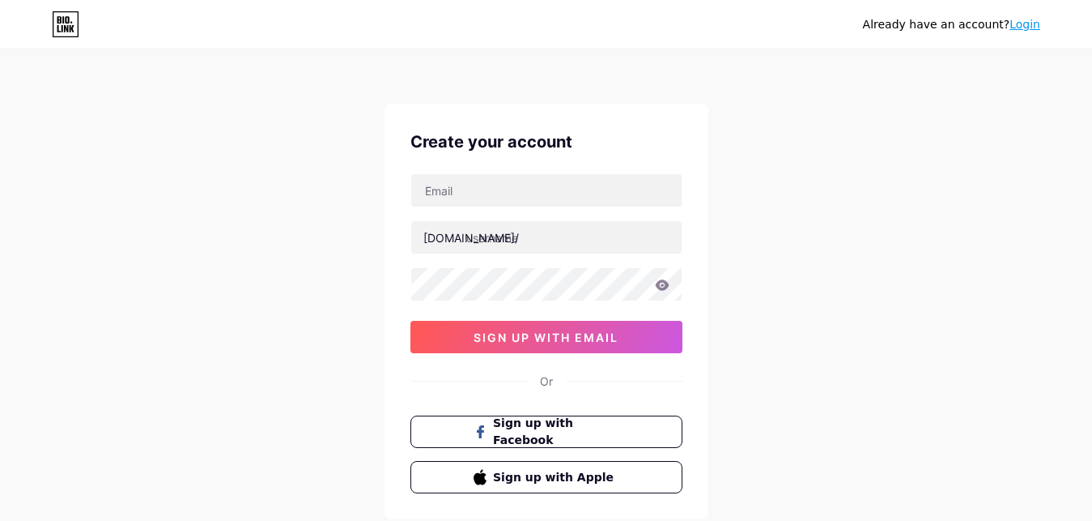 This screenshot has width=1092, height=521. I want to click on span: Sign up with Facebook, so click(556, 432).